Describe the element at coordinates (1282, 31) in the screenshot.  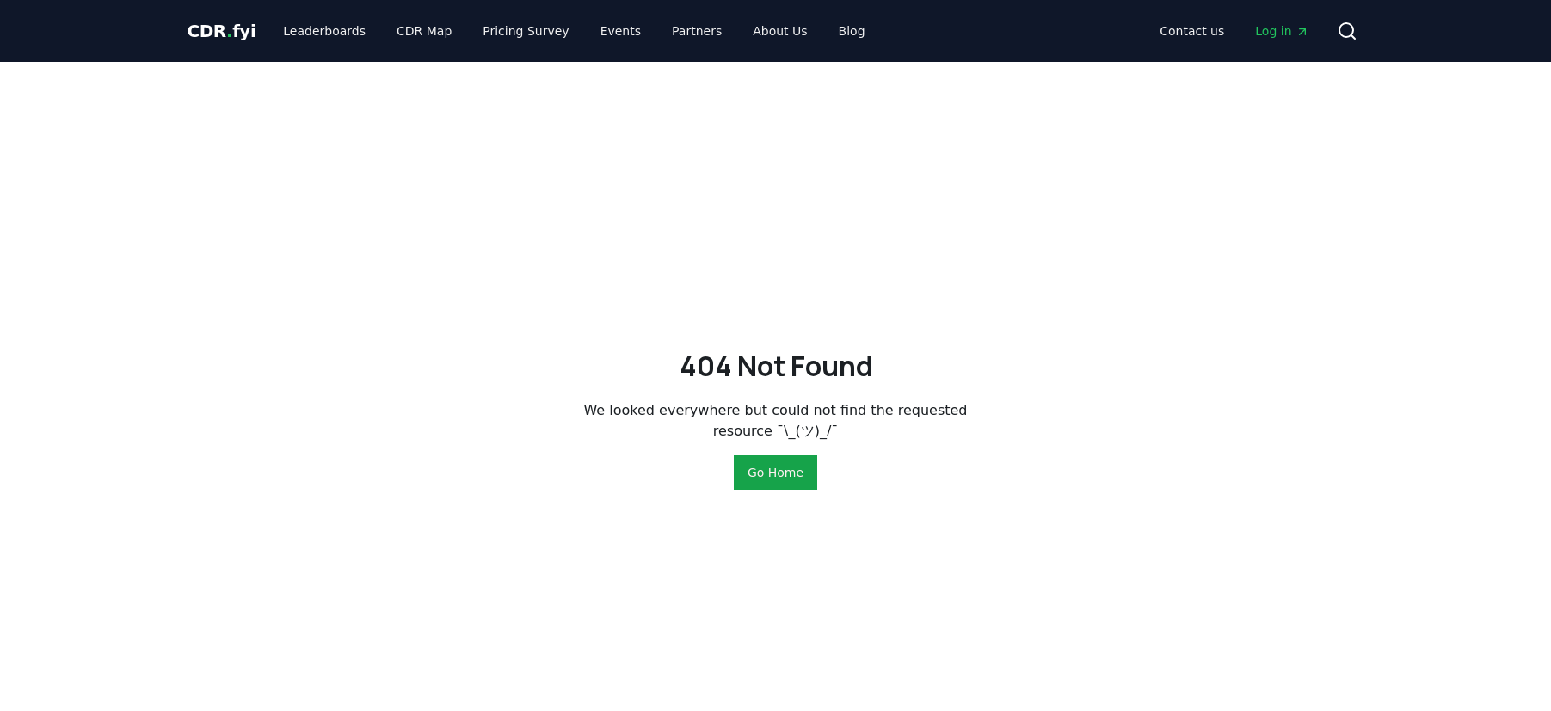
I see `a: Log in` at that location.